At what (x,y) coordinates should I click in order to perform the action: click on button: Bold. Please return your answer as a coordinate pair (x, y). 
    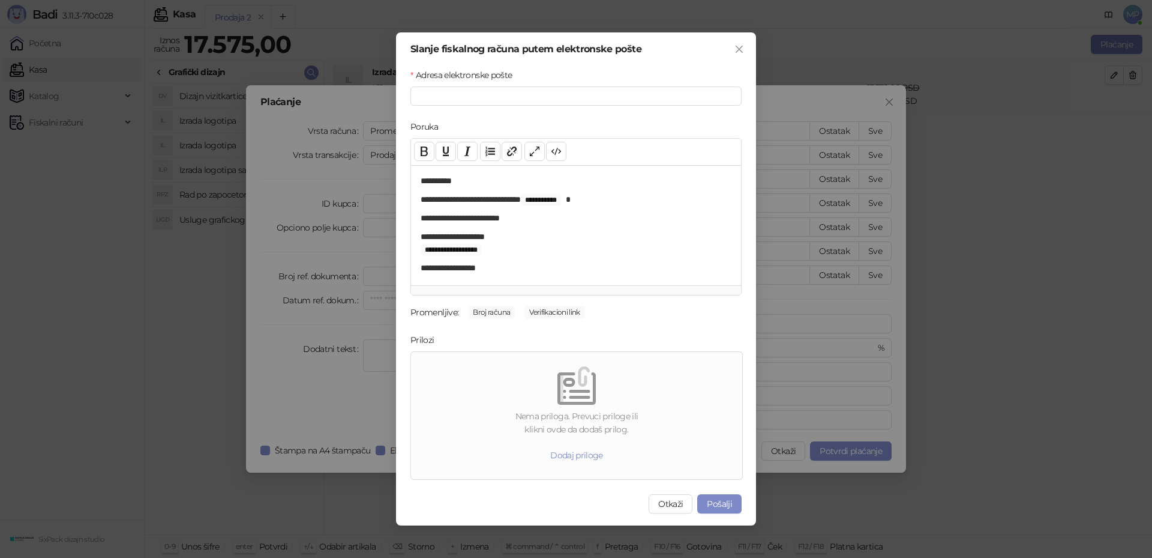
    Looking at the image, I should click on (424, 151).